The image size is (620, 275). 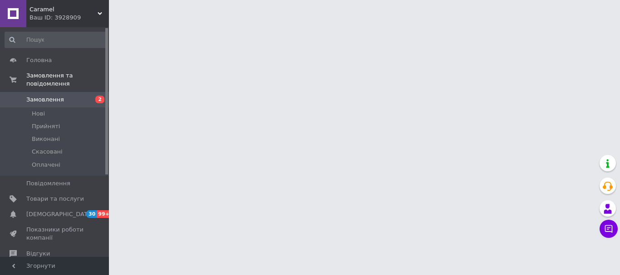 What do you see at coordinates (100, 99) in the screenshot?
I see `span: 2` at bounding box center [100, 99].